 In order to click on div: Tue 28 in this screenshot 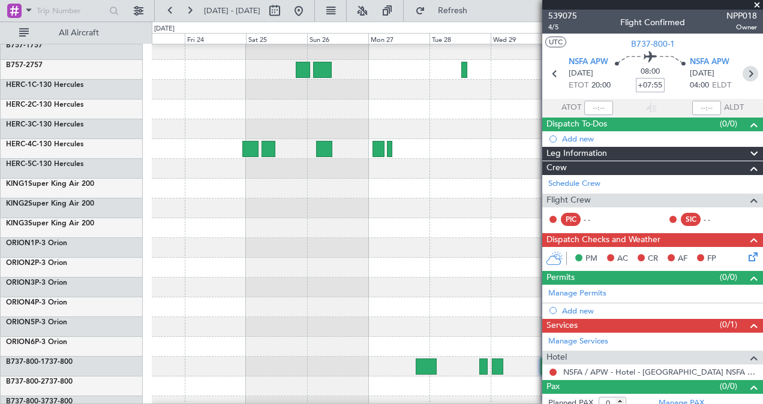, I will do `click(460, 38)`.